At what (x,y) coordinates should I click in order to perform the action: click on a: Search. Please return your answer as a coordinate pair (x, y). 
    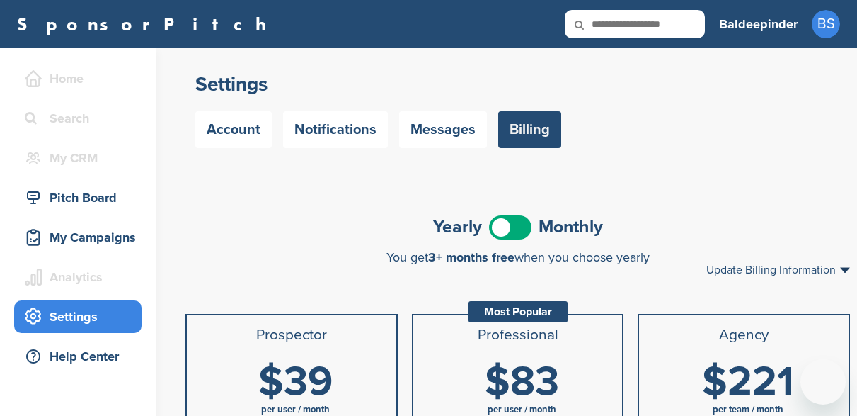
    Looking at the image, I should click on (78, 118).